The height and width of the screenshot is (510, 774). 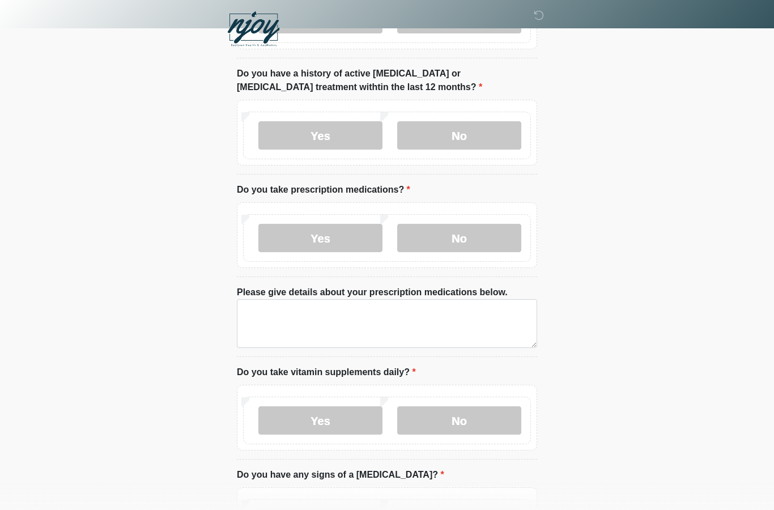 I want to click on label: Please give details about your prescription medications below., so click(x=372, y=293).